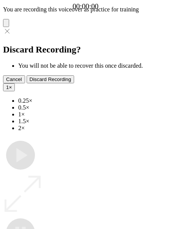 This screenshot has width=171, height=229. I want to click on h2: Discard Recording?, so click(86, 49).